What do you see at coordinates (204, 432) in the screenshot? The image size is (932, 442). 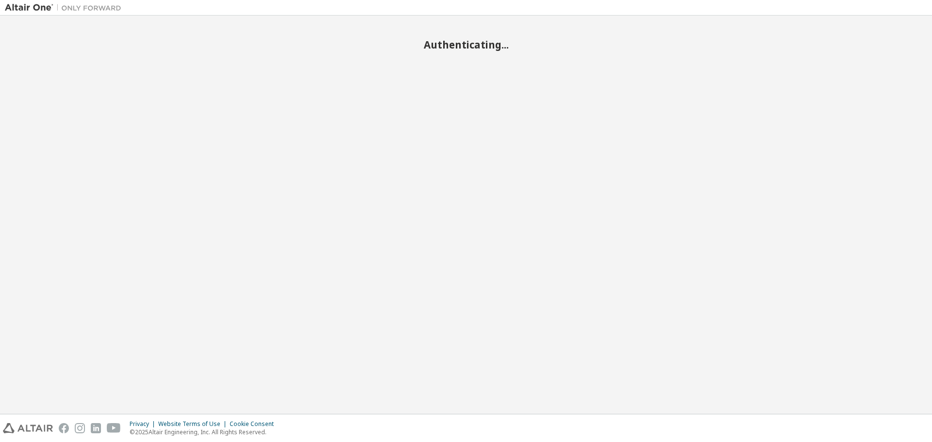 I see `p: © 2025 Altair Engineering, Inc. All Rights Reserved.` at bounding box center [204, 432].